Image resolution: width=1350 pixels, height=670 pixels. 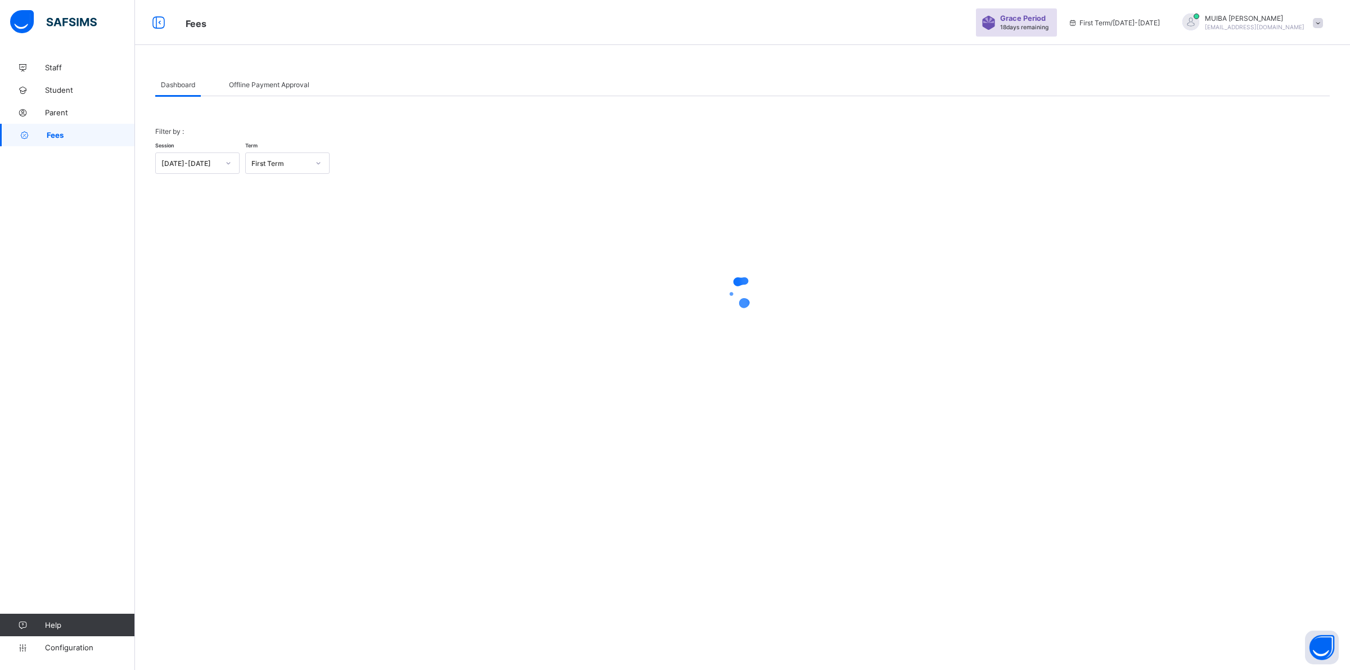 What do you see at coordinates (90, 112) in the screenshot?
I see `span: Parent` at bounding box center [90, 112].